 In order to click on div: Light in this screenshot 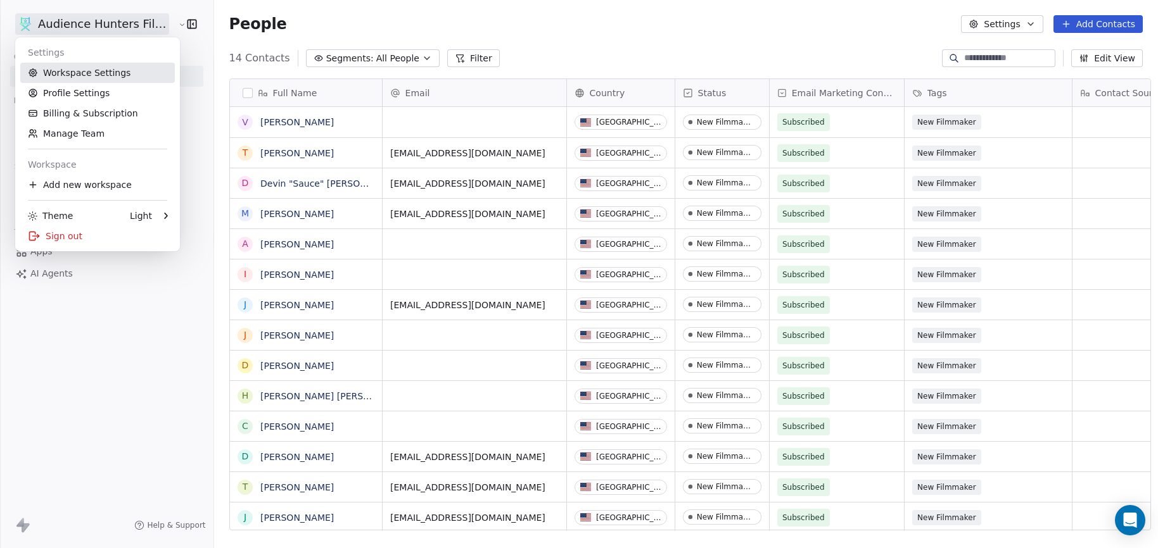, I will do `click(141, 216)`.